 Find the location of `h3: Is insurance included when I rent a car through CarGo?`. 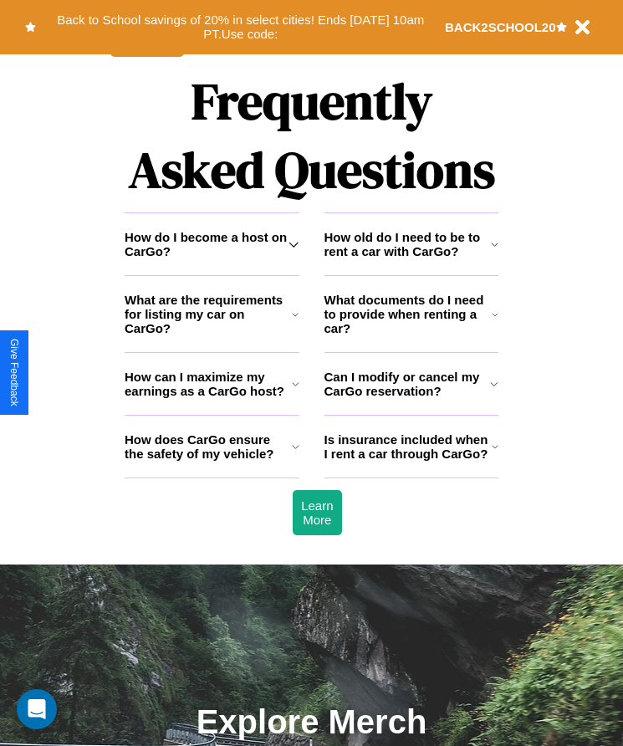

h3: Is insurance included when I rent a car through CarGo? is located at coordinates (408, 447).